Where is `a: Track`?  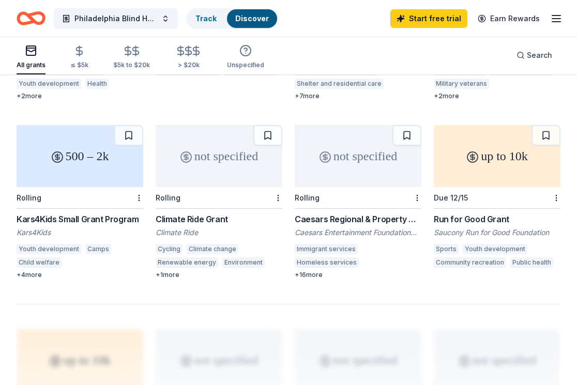
a: Track is located at coordinates (206, 18).